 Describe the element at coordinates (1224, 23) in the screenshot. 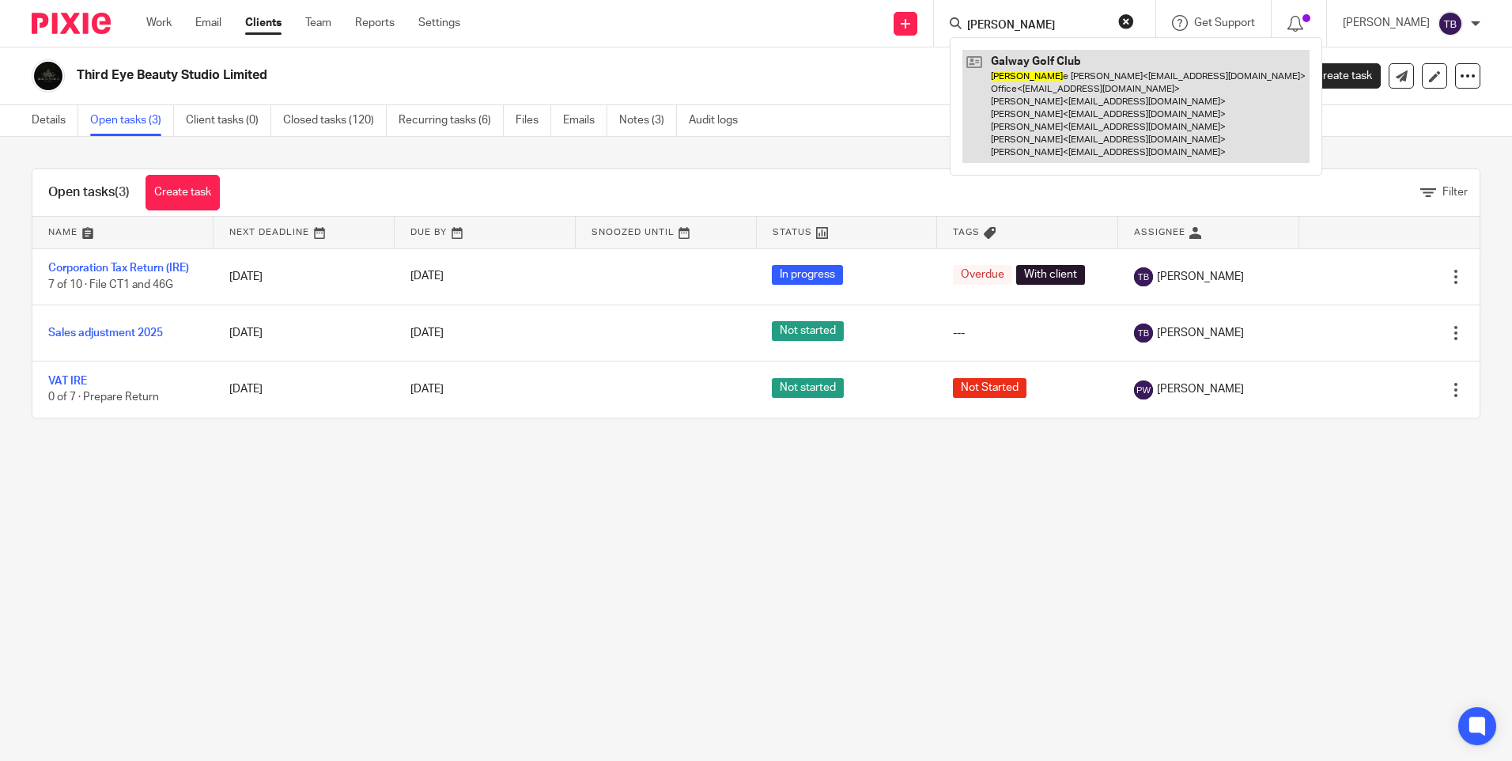

I see `span: Get Support` at that location.